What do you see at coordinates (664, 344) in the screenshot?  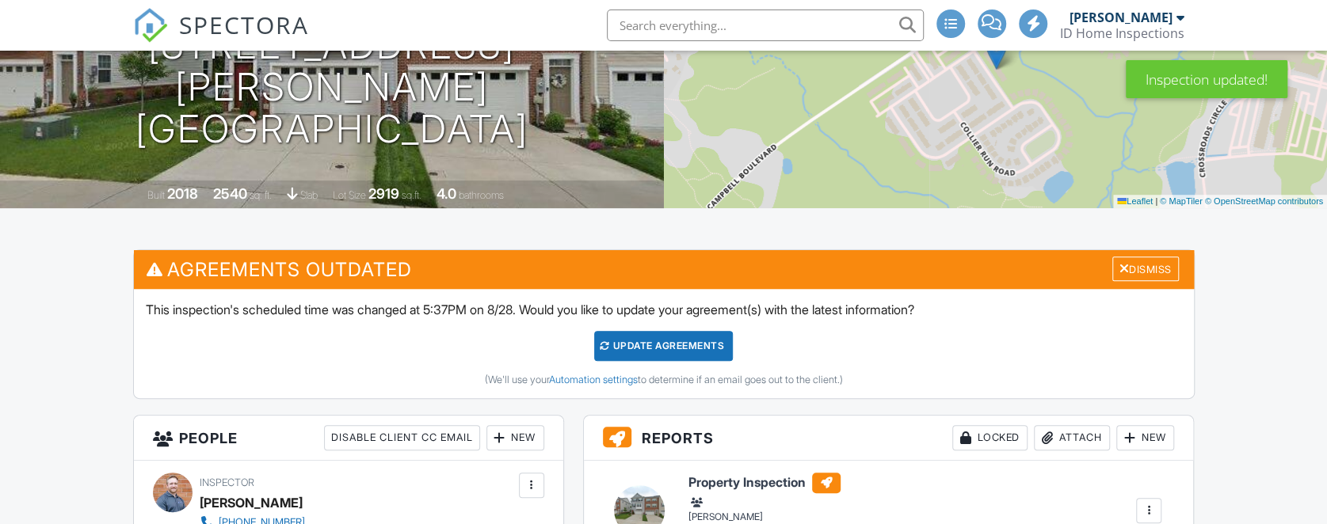 I see `div: This inspection's scheduled time was changed at 5:37PM on 8/28. Would you like to update your agr...` at bounding box center [664, 344].